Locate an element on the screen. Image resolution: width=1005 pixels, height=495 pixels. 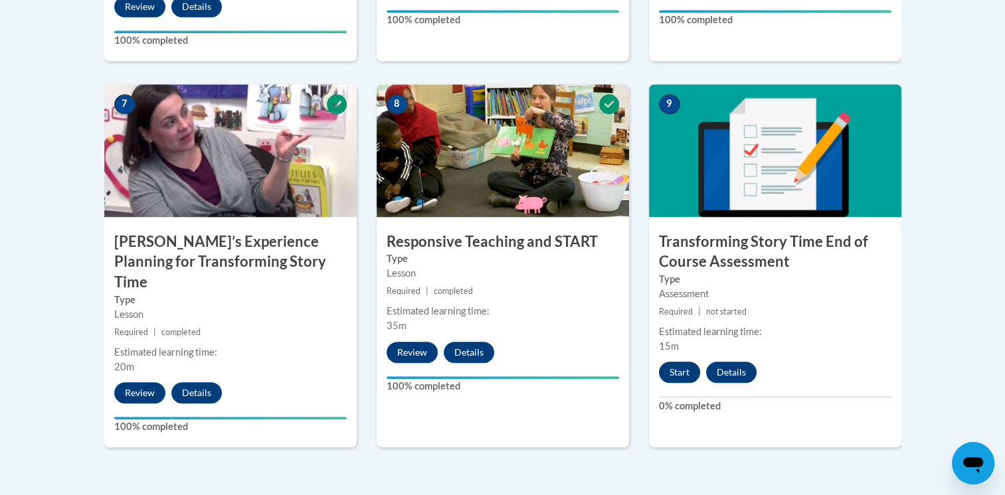
span: not started is located at coordinates (726, 311).